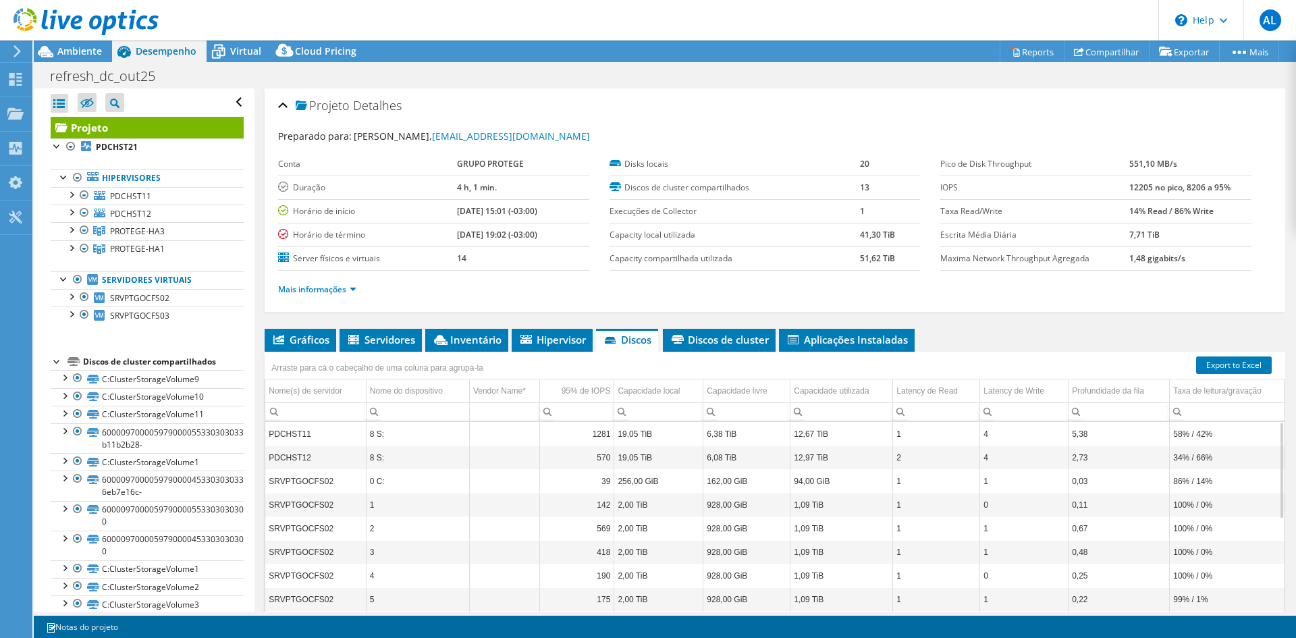  I want to click on td: Profundidade da fila Column, so click(1119, 391).